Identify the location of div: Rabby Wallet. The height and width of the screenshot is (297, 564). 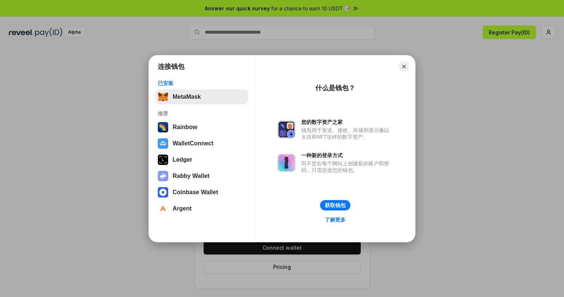
(191, 176).